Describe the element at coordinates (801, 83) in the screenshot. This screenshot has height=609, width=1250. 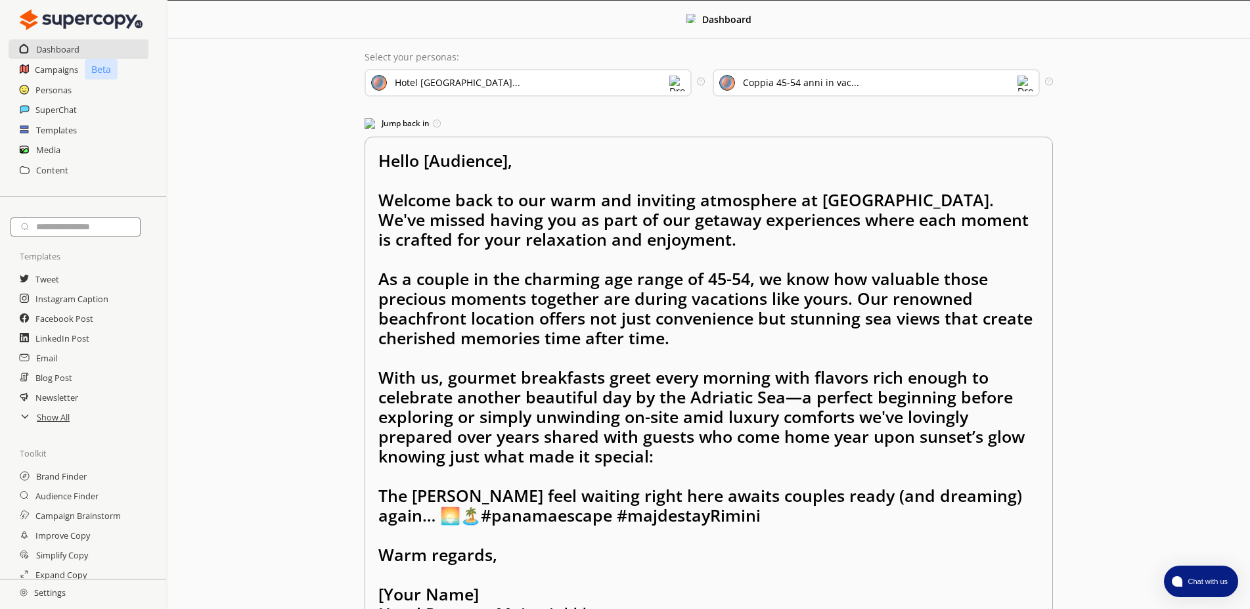
I see `div: Coppia 45-54 anni in vac...` at that location.